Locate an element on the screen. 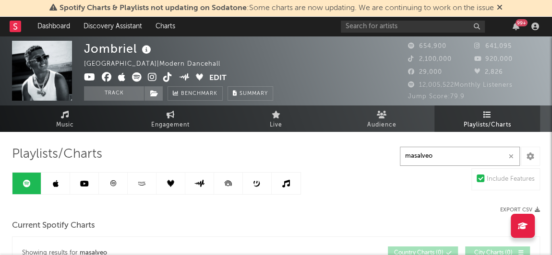  span: 29,000 is located at coordinates (425, 72).